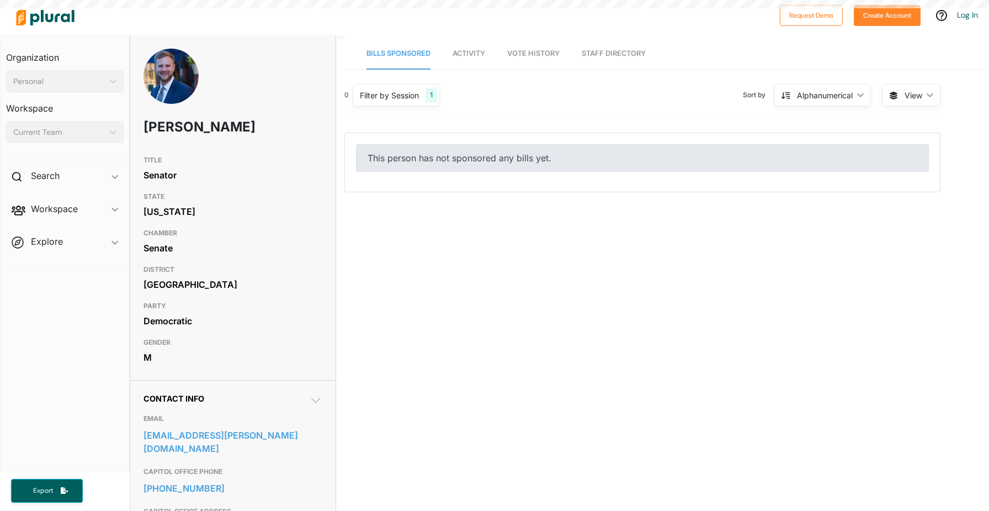 This screenshot has height=511, width=989. What do you see at coordinates (614, 54) in the screenshot?
I see `a: Staff Directory` at bounding box center [614, 54].